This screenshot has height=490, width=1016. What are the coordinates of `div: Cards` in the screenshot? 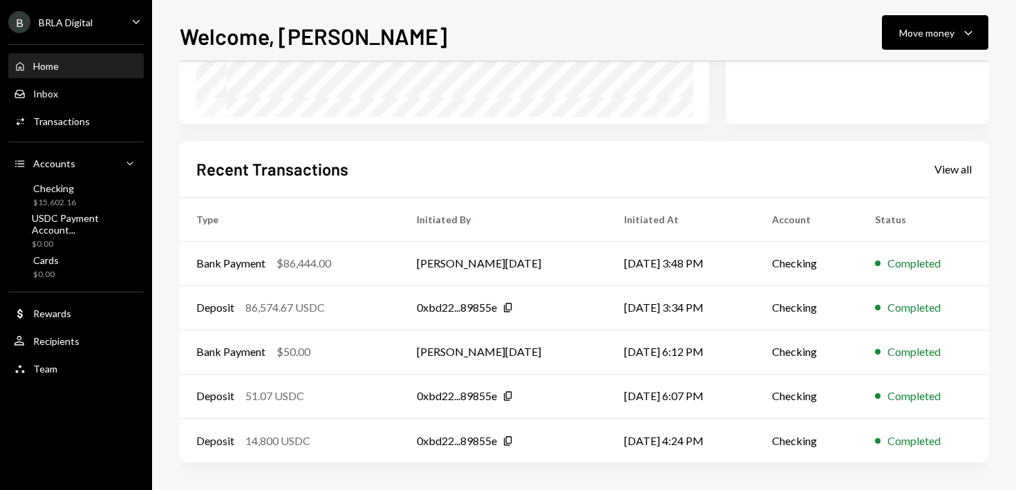 It's located at (46, 260).